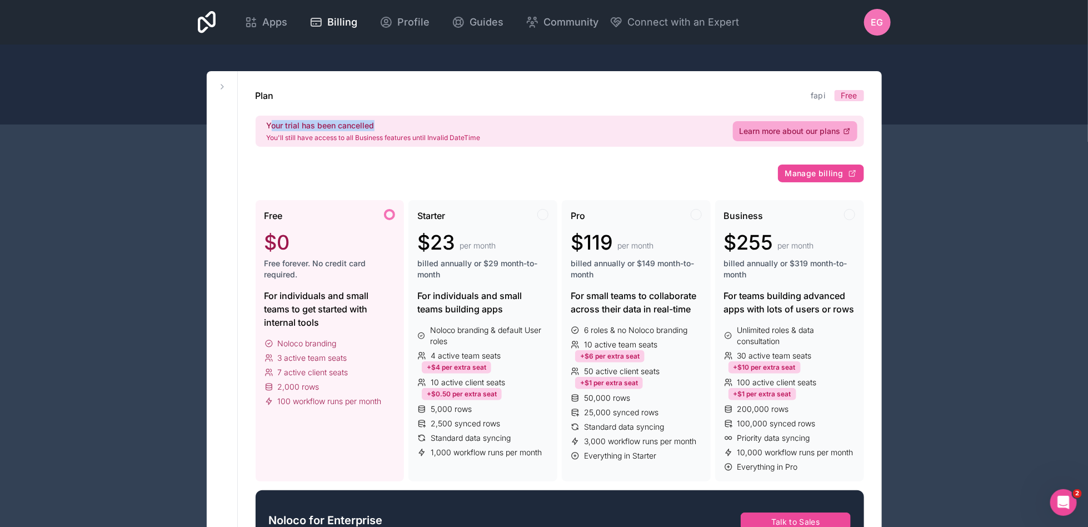 The image size is (1088, 527). What do you see at coordinates (796, 336) in the screenshot?
I see `span: Unlimited roles & data consultation` at bounding box center [796, 336].